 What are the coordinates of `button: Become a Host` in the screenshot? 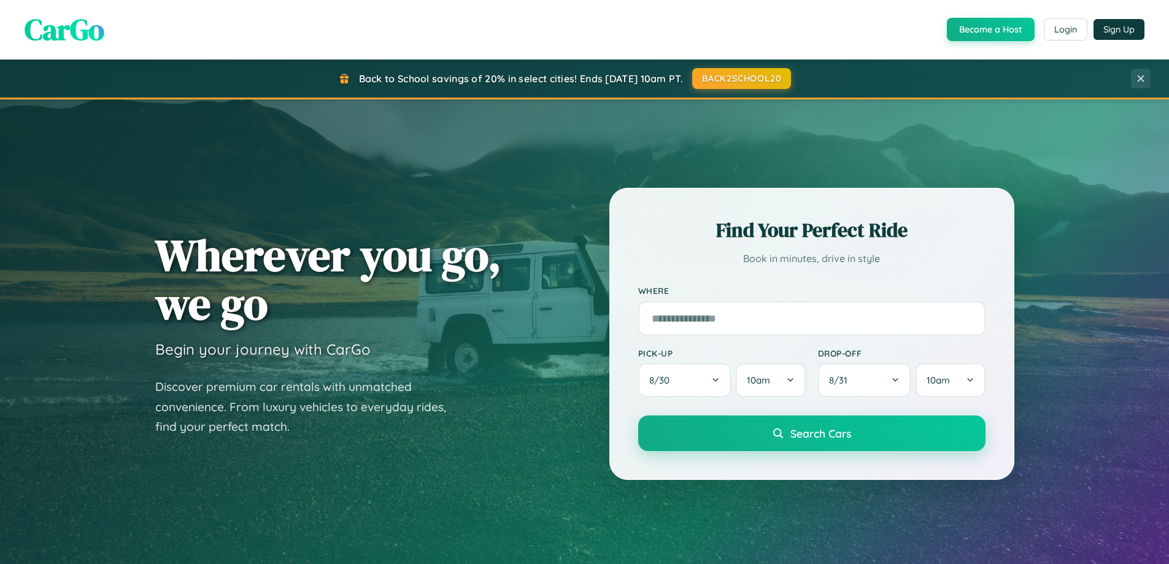 It's located at (990, 29).